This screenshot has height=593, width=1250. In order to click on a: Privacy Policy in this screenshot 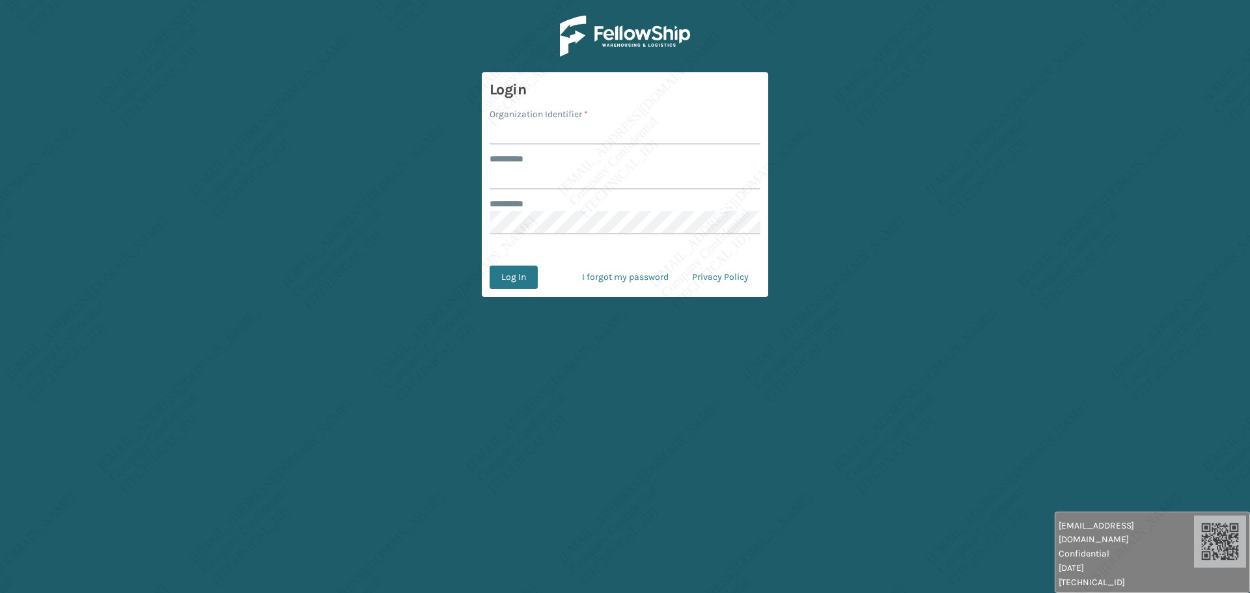, I will do `click(720, 277)`.